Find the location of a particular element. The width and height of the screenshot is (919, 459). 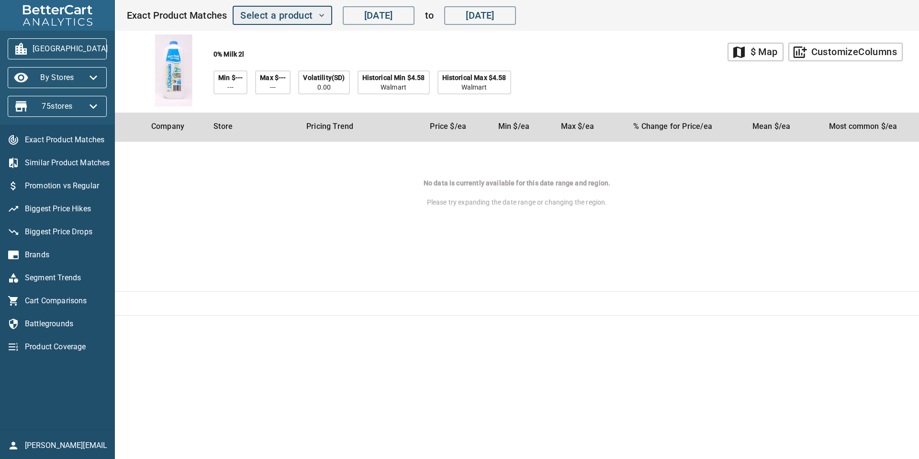

div: Historical Max $4.58 is located at coordinates (474, 78).